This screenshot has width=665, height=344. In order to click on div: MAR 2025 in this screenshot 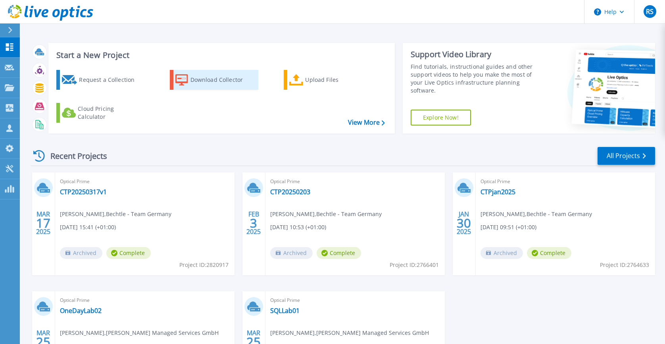, I will do `click(43, 223)`.